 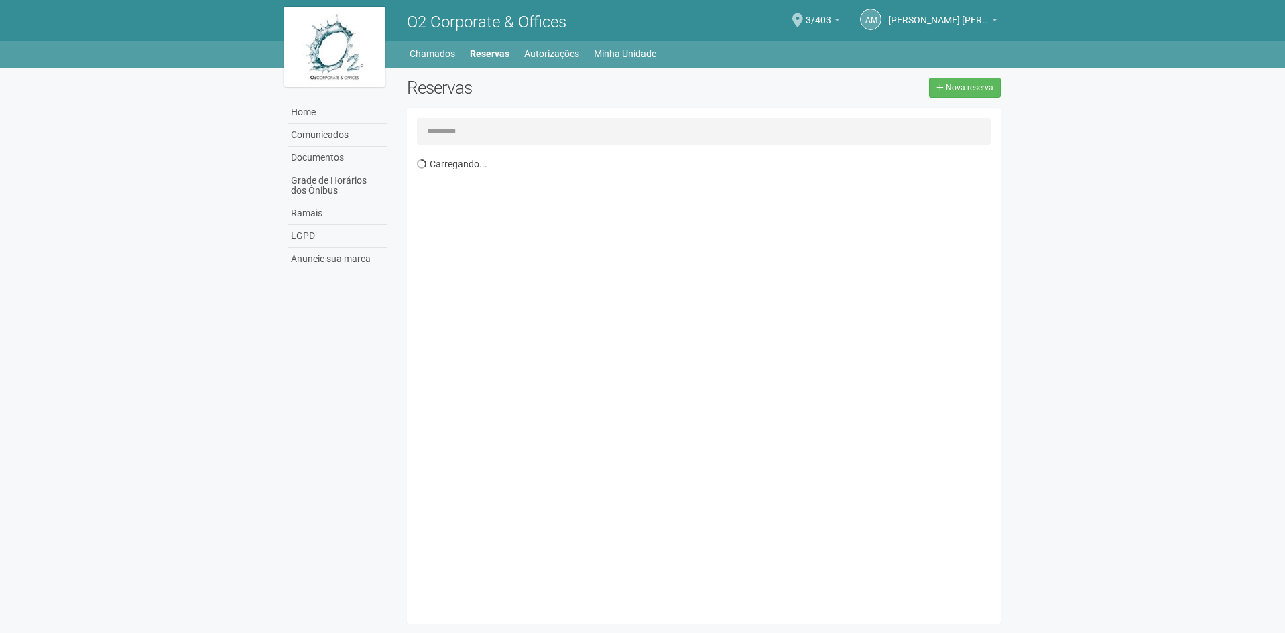 I want to click on a: AM, so click(x=871, y=19).